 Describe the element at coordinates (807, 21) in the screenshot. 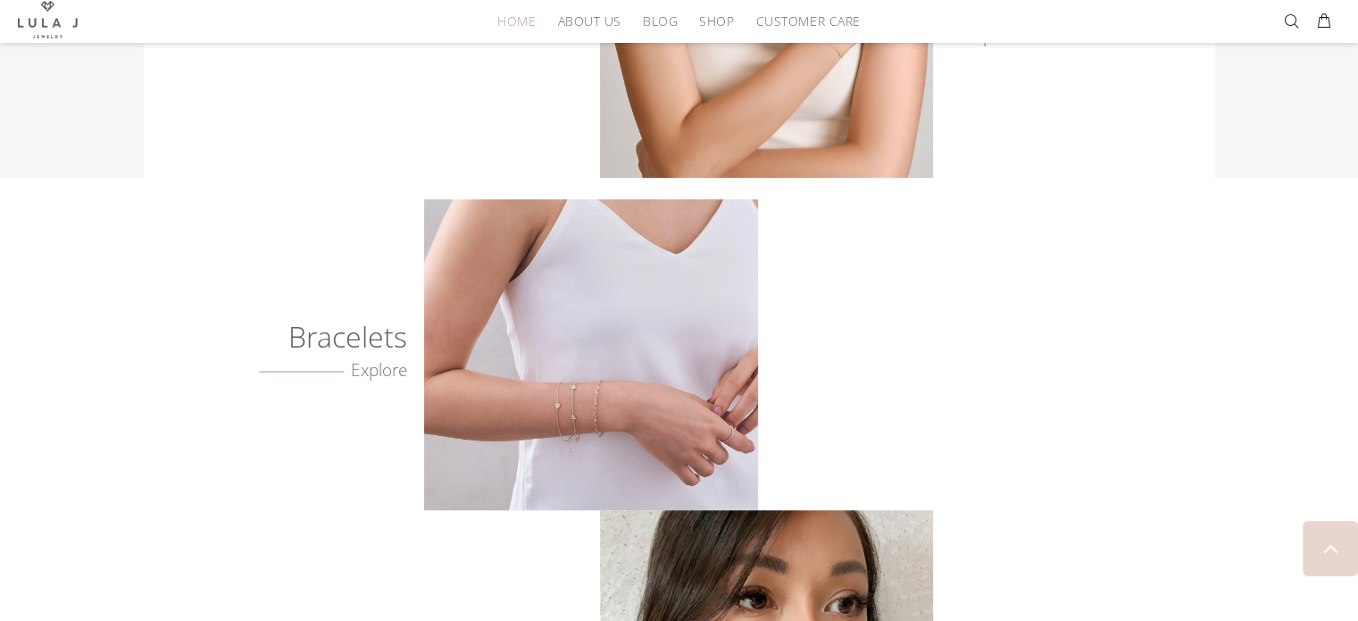

I see `span: Customer Care` at that location.